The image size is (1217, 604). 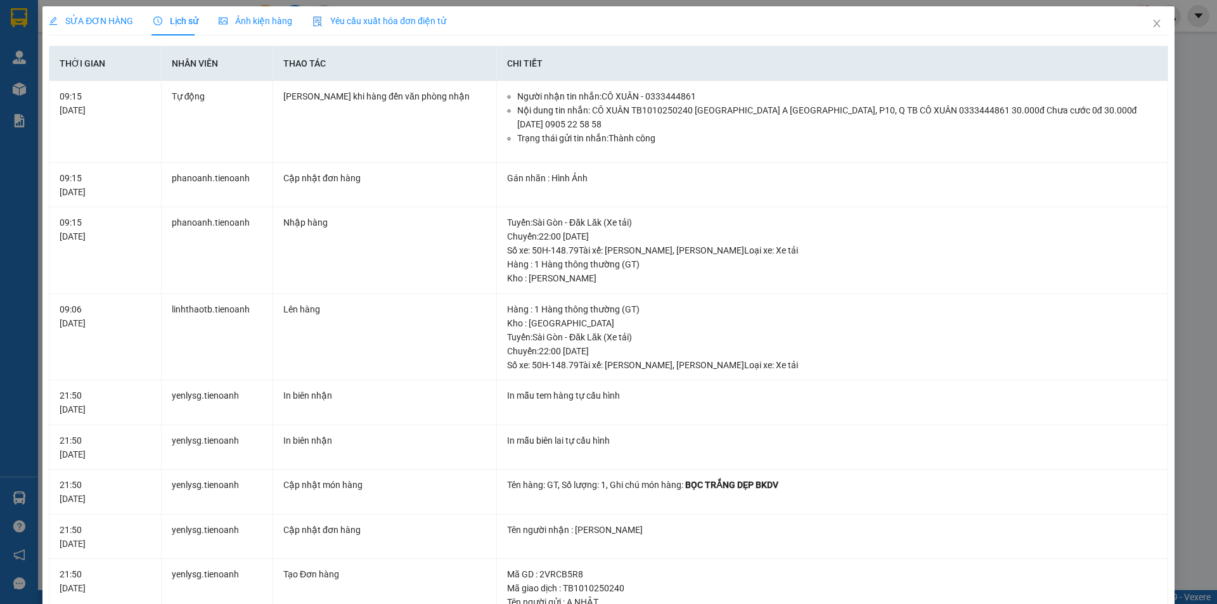 I want to click on button: Close, so click(x=1157, y=24).